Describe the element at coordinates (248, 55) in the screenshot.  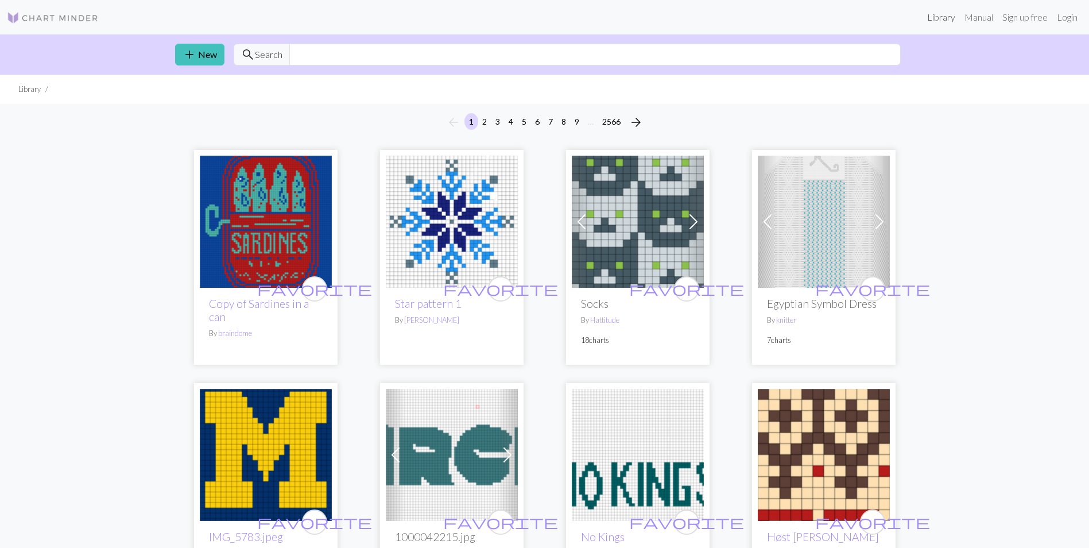
I see `span: search` at that location.